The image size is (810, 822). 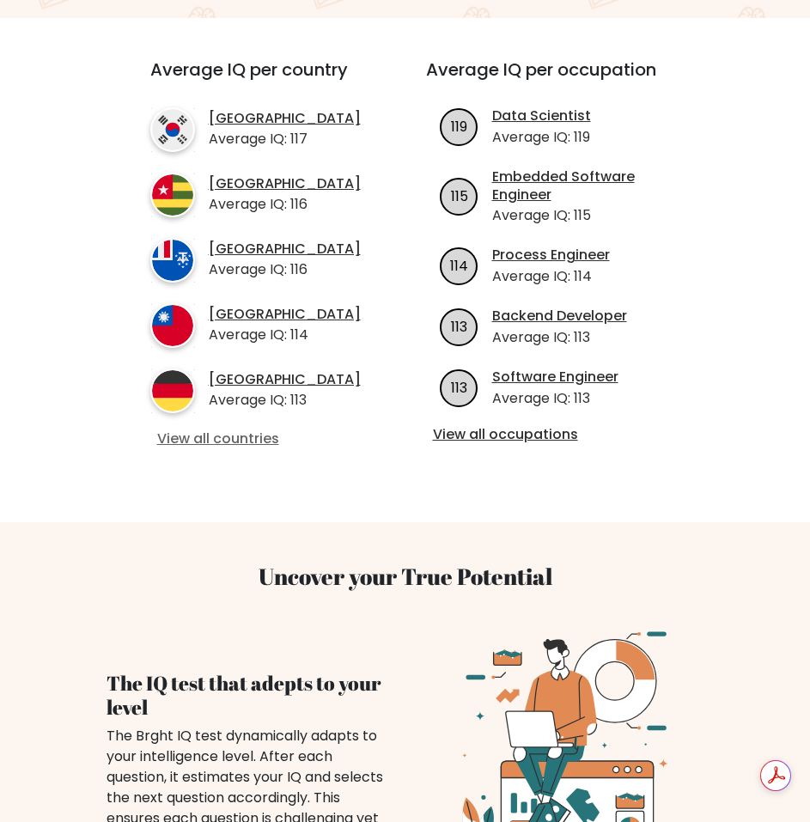 I want to click on text: 115, so click(x=458, y=196).